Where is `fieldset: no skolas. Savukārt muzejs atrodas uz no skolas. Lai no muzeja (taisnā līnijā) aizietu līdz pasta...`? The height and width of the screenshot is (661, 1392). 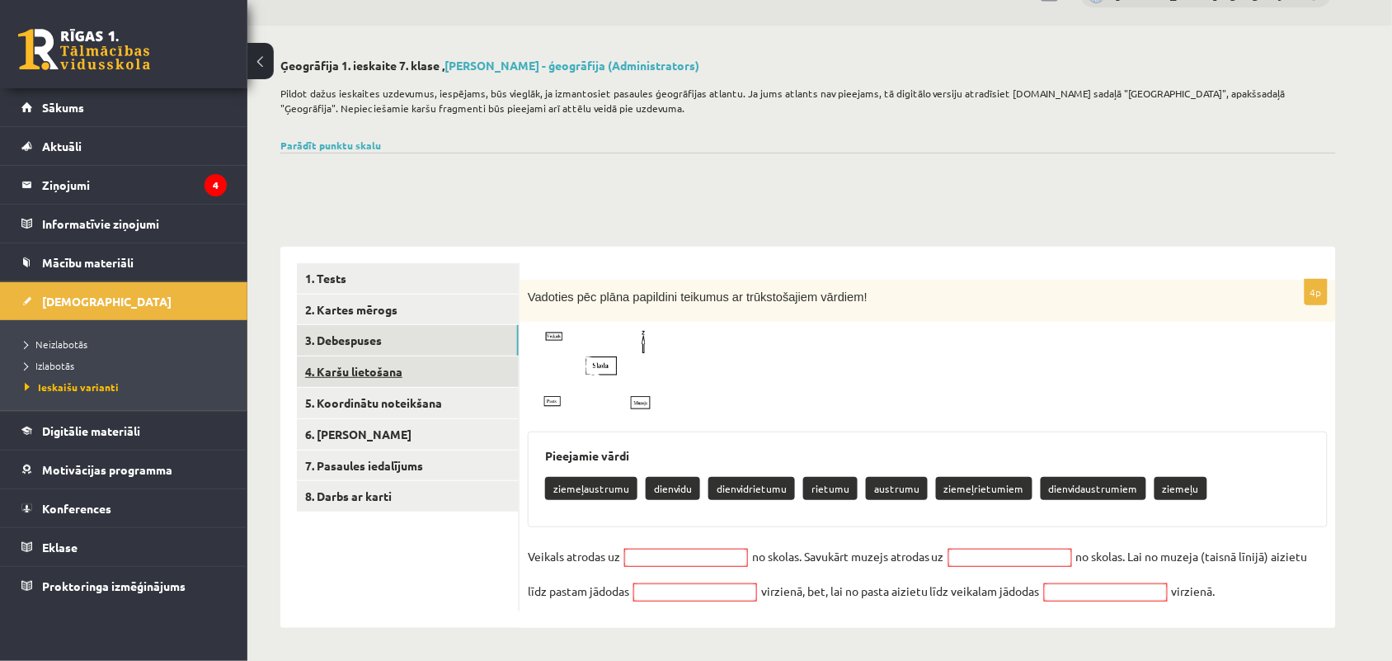
fieldset: no skolas. Savukārt muzejs atrodas uz no skolas. Lai no muzeja (taisnā līnijā) aizietu līdz pasta... is located at coordinates (928, 573).